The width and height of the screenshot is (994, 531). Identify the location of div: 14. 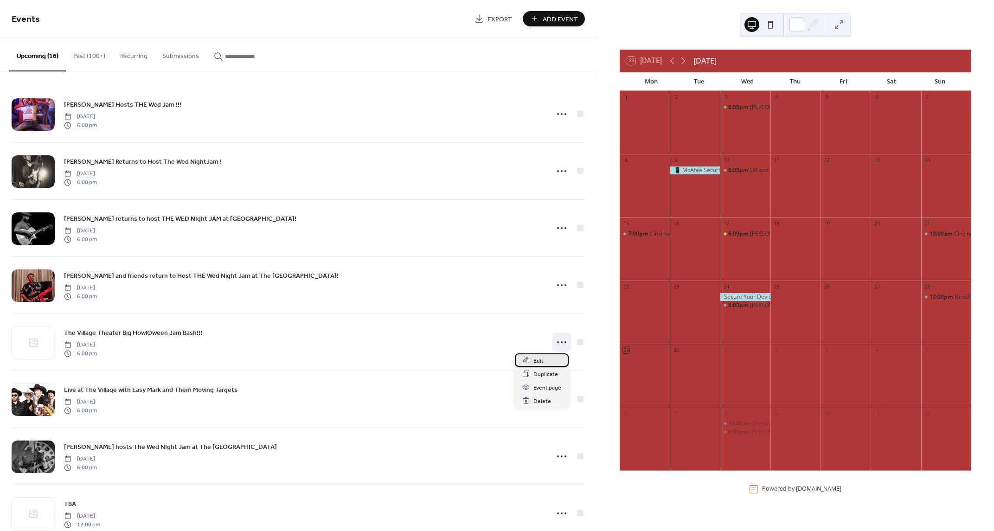
(927, 160).